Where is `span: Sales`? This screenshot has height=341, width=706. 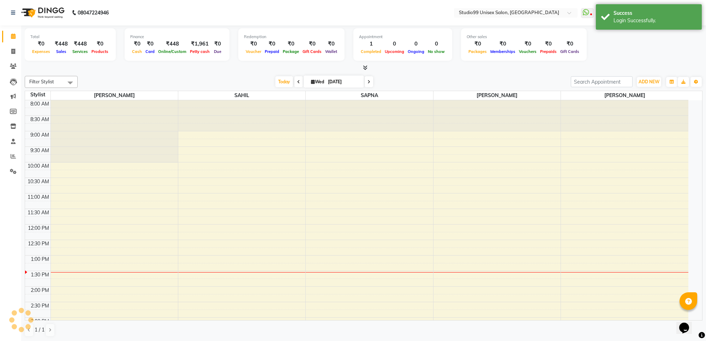 span: Sales is located at coordinates (61, 52).